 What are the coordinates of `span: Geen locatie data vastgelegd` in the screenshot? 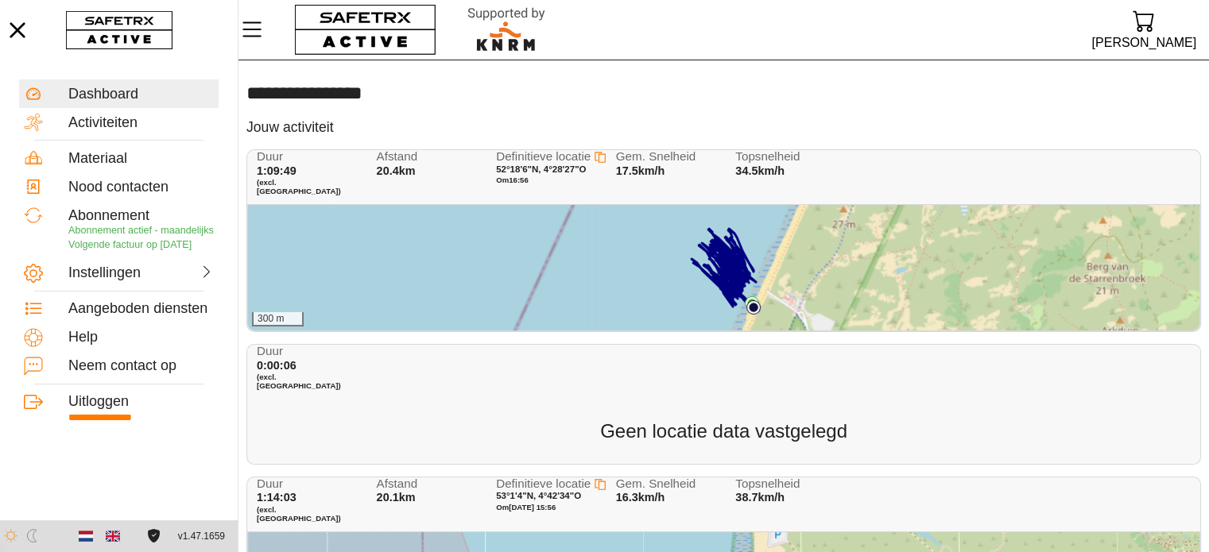 It's located at (723, 431).